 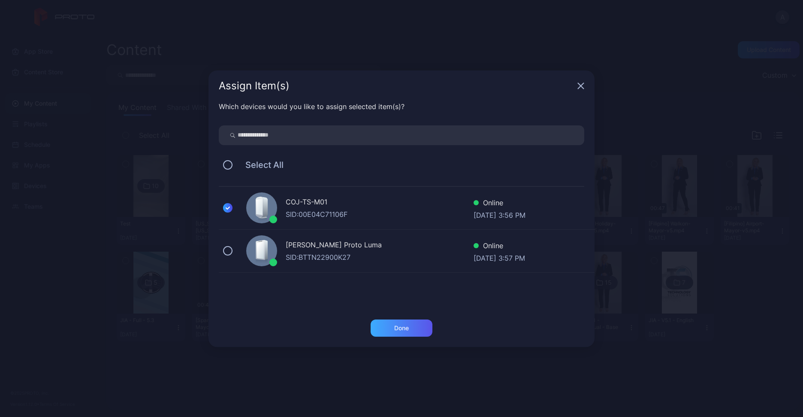 What do you see at coordinates (402, 106) in the screenshot?
I see `div: Which devices would you like to assign selected item(s)?` at bounding box center [402, 106].